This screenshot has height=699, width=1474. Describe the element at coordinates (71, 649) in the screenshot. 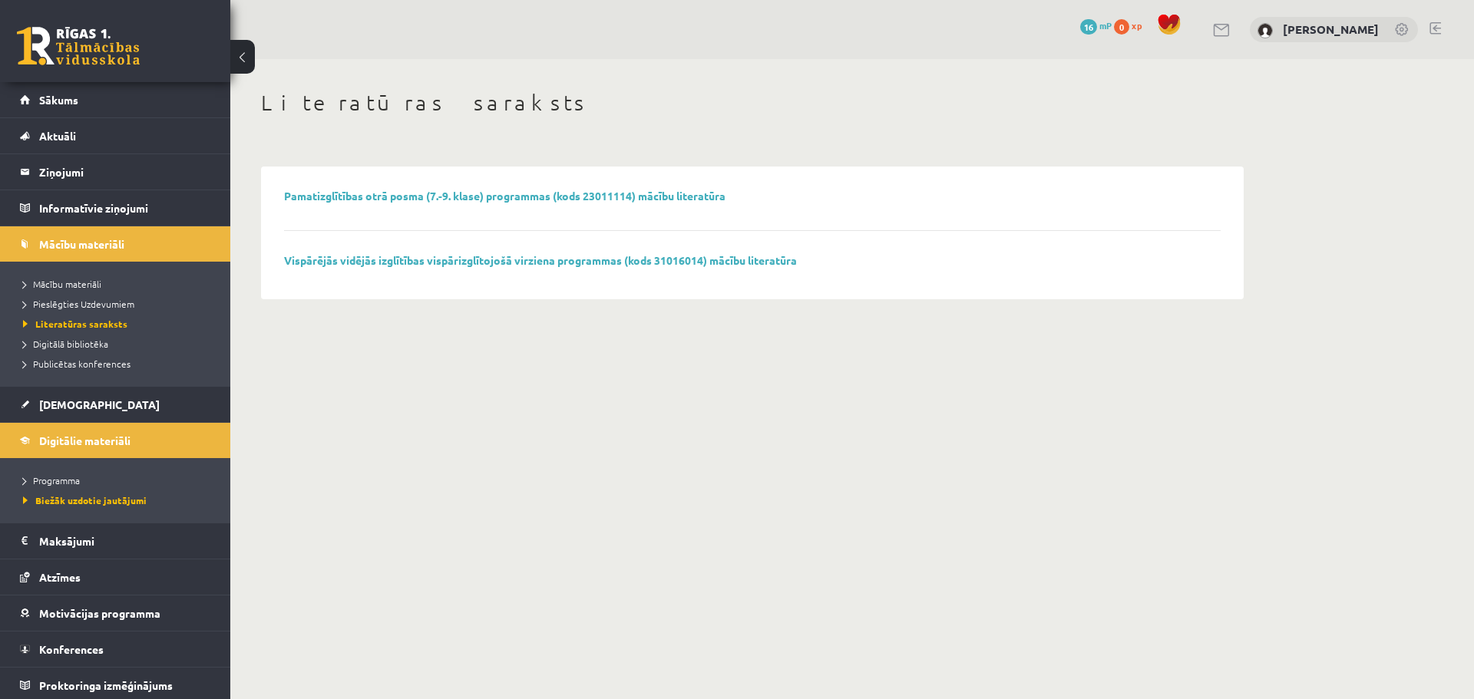

I see `span: Konferences` at that location.